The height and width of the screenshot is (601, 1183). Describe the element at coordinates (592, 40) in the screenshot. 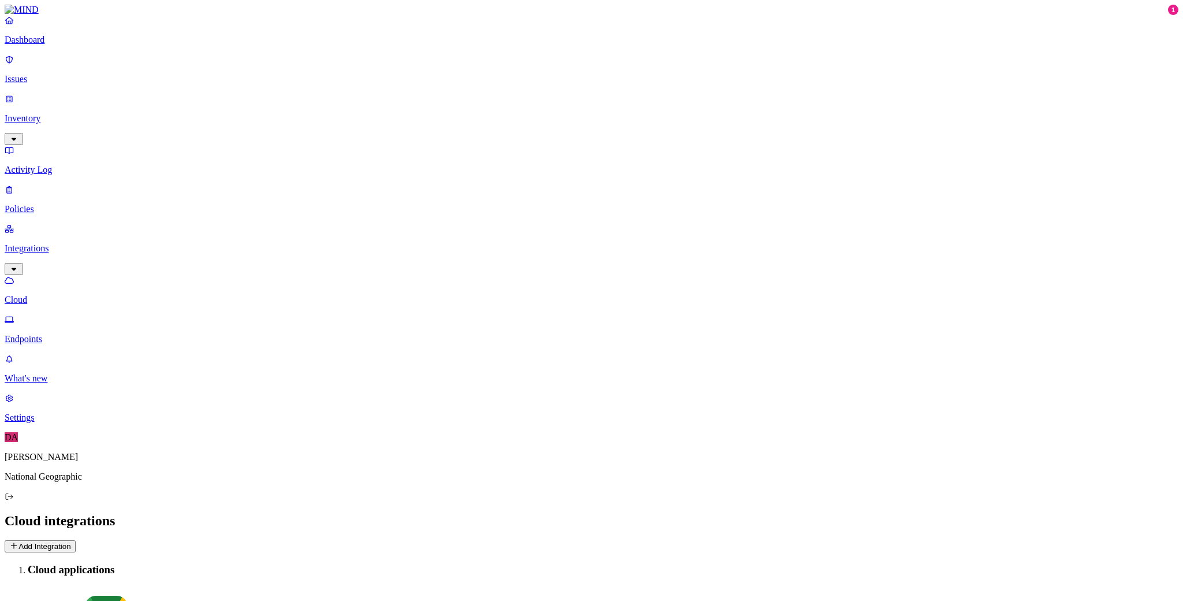

I see `p: Dashboard` at that location.